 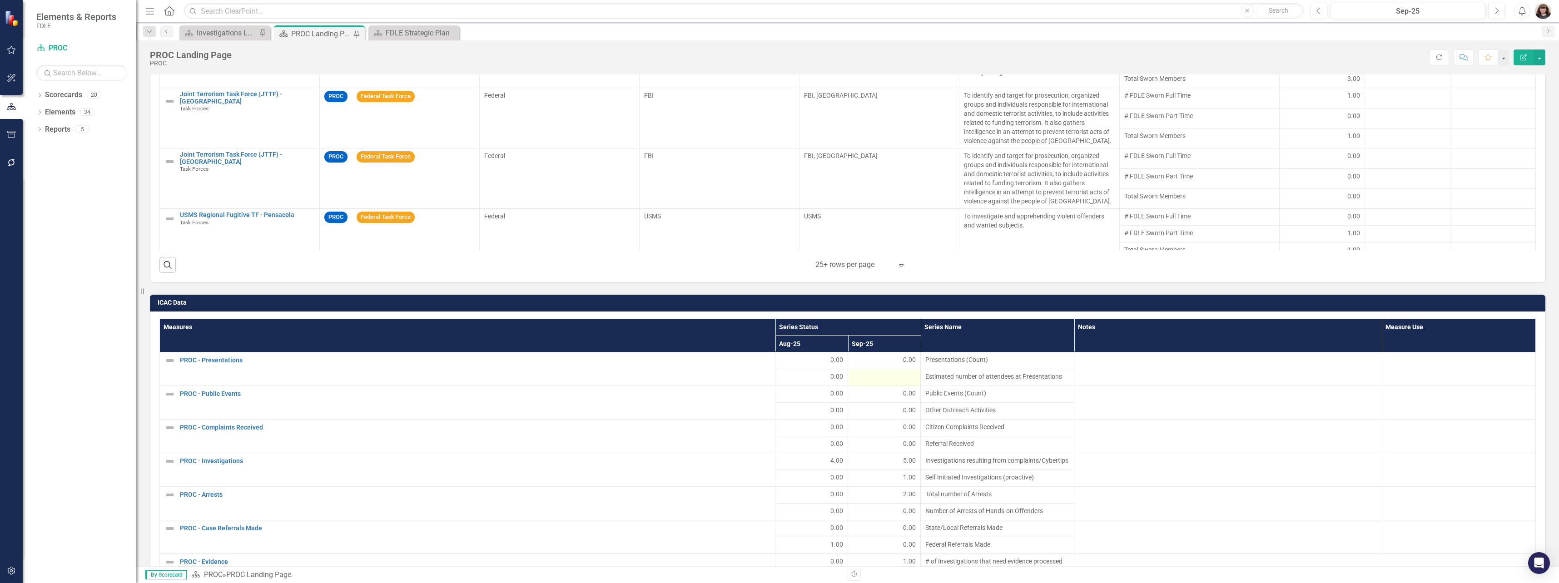 I want to click on span: Task Forces, so click(x=194, y=169).